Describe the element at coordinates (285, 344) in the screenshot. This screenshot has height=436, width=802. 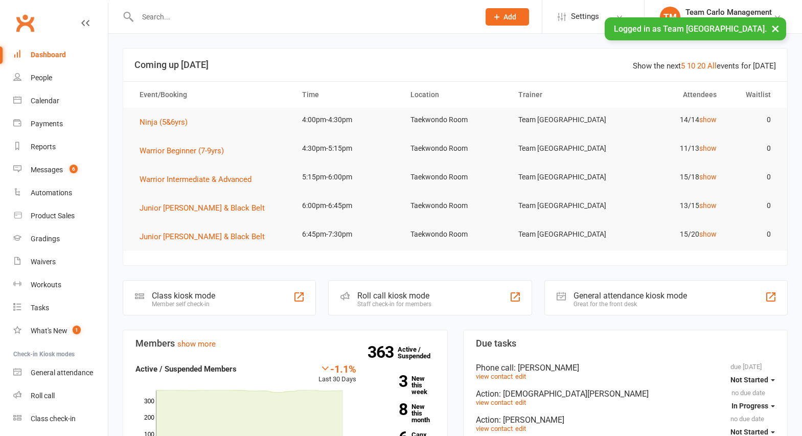
I see `h3: Members` at that location.